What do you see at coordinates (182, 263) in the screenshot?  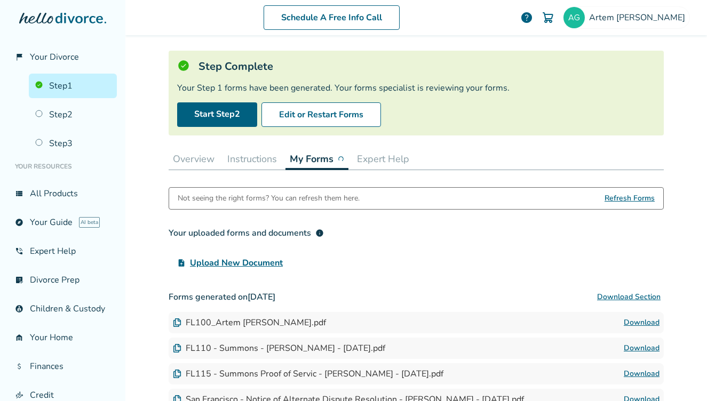 I see `span: upload_file` at bounding box center [182, 263].